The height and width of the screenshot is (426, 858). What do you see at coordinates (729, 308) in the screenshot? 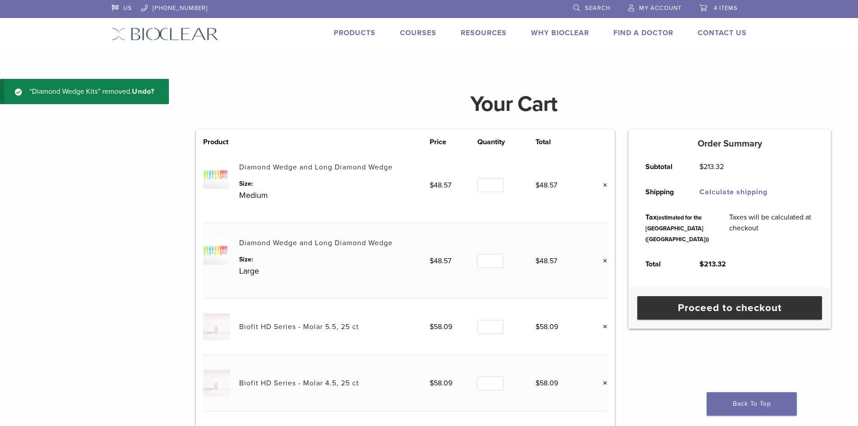
I see `a: Proceed to checkout` at bounding box center [729, 308].